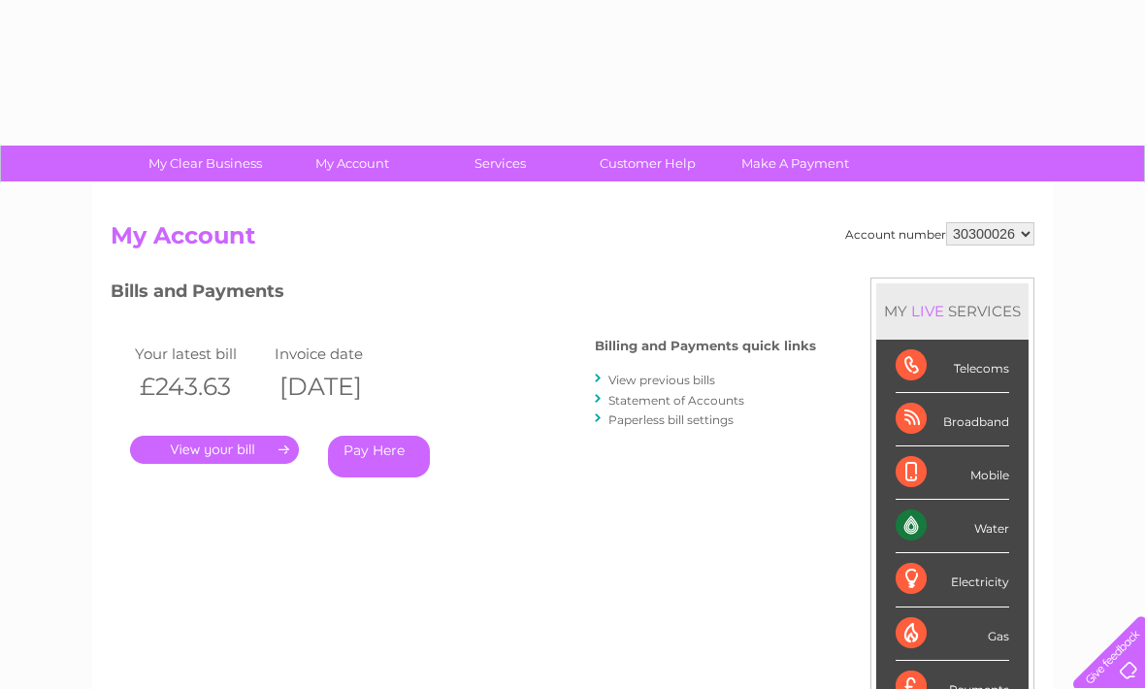  Describe the element at coordinates (952, 311) in the screenshot. I see `div: MY SERVICES` at that location.